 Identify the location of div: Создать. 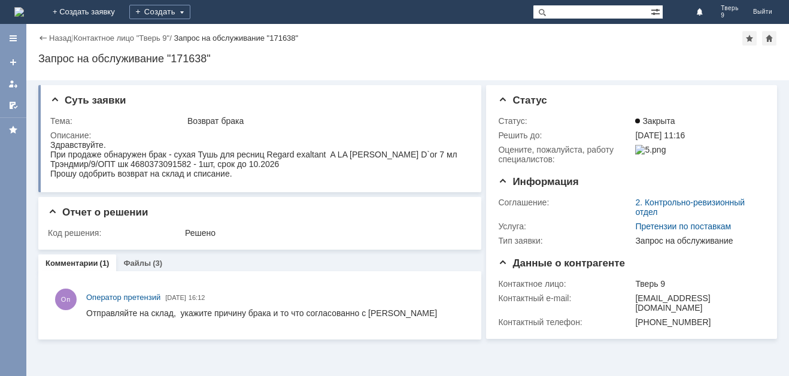
(160, 12).